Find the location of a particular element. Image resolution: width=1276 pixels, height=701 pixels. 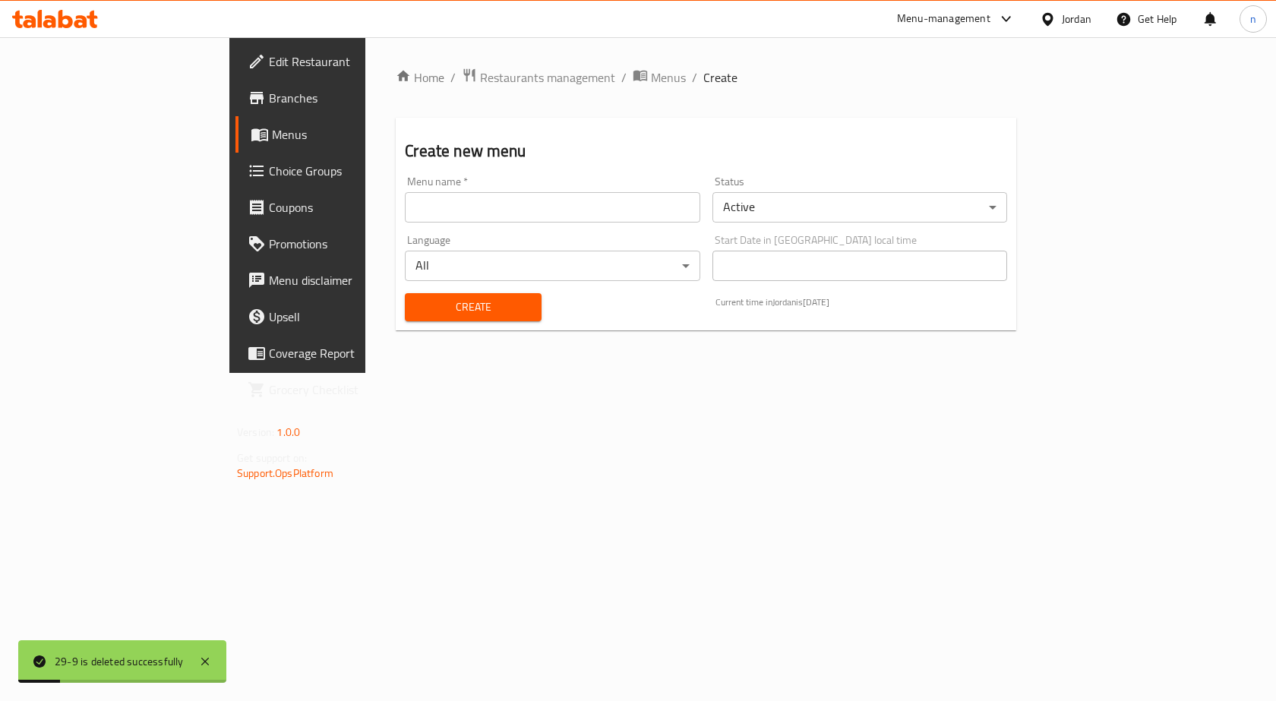

div: 29-9 is deleted successfully is located at coordinates (119, 662).